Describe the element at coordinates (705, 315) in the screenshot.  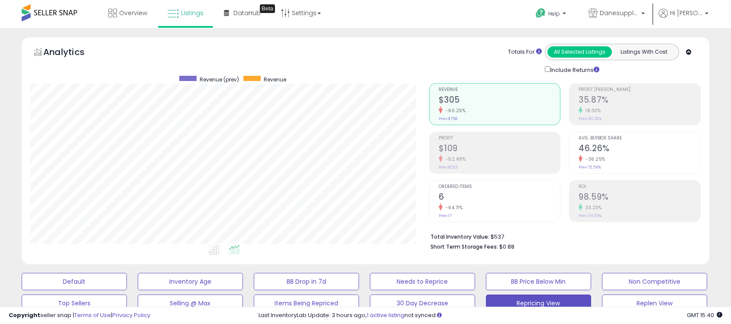
I see `span: 2025-10-6 15:40 GMT` at that location.